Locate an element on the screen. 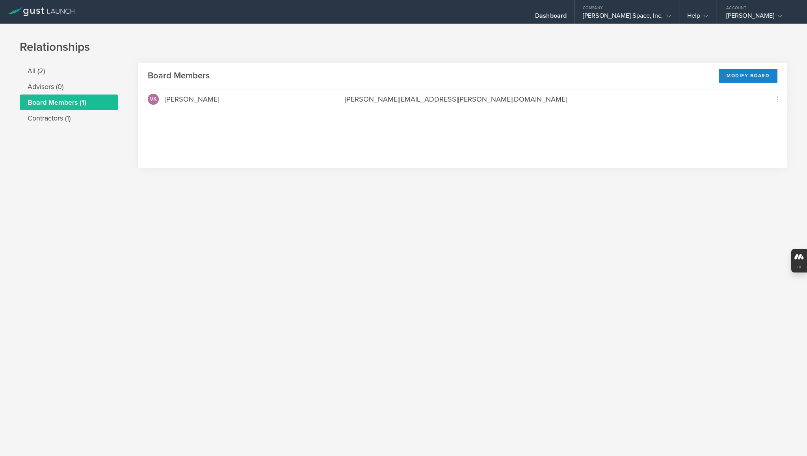 This screenshot has width=807, height=456. li: All (2) is located at coordinates (69, 71).